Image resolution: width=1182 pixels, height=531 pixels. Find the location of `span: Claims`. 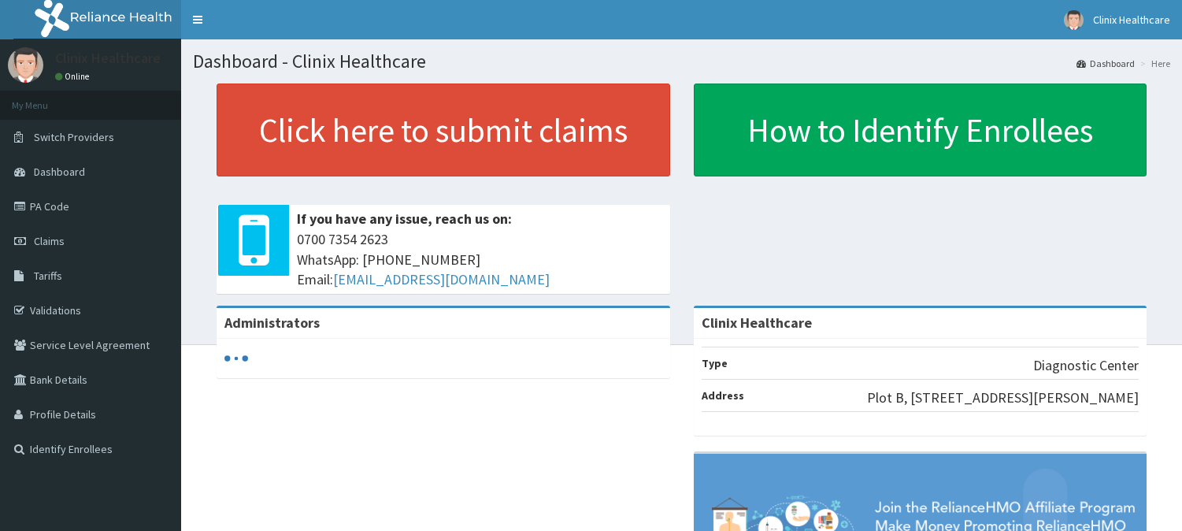

span: Claims is located at coordinates (49, 241).